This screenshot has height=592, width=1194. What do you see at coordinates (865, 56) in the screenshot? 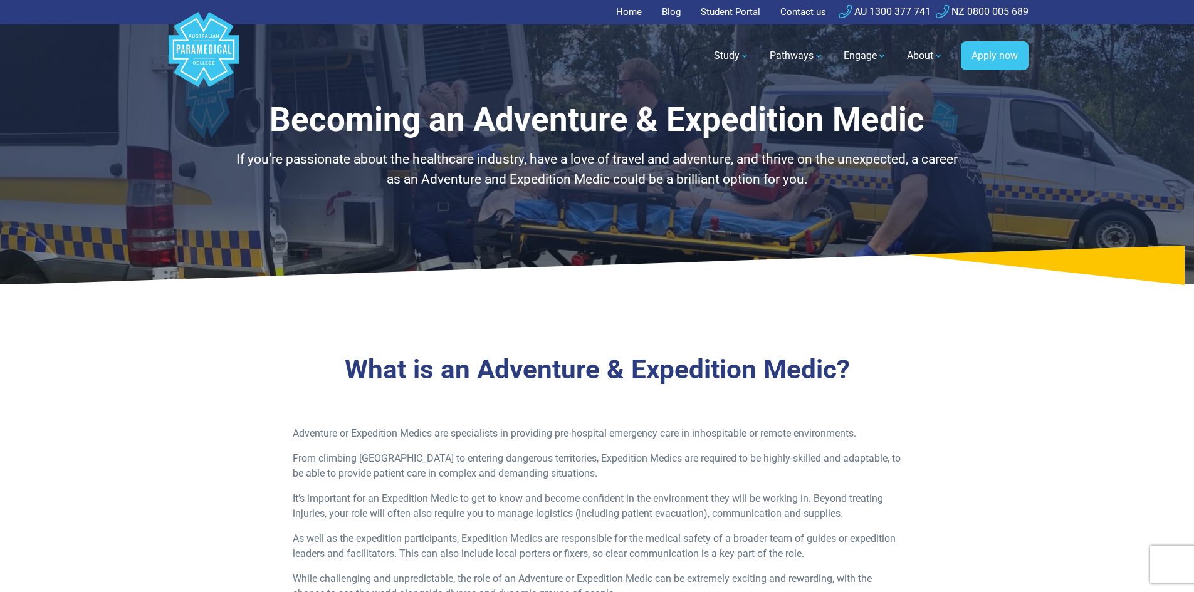
I see `a: Engage` at bounding box center [865, 56].